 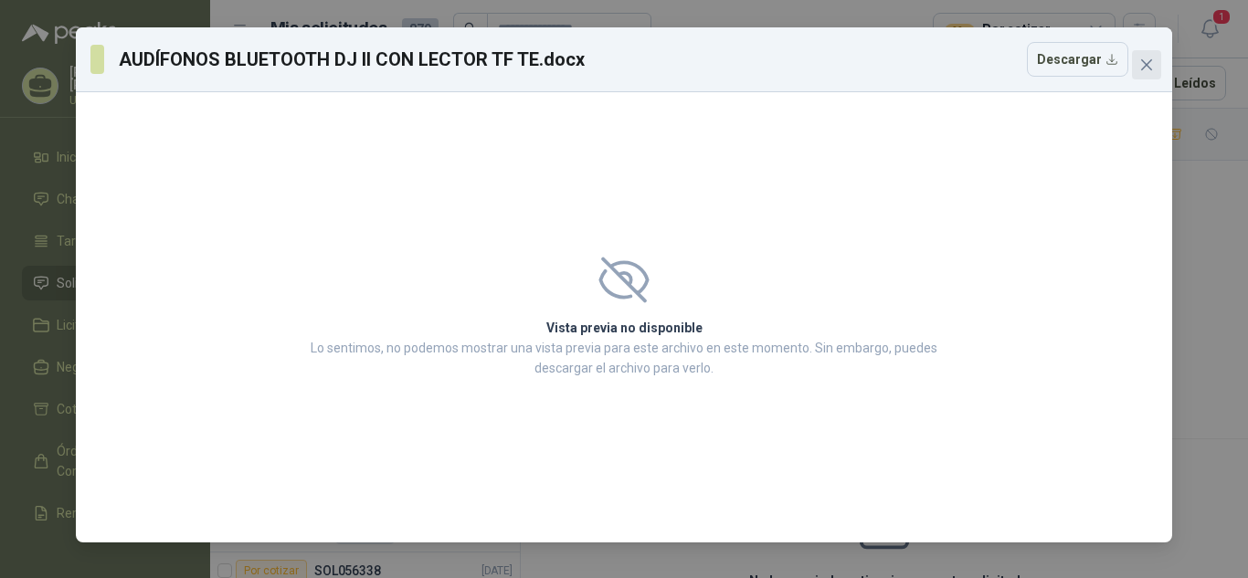 What do you see at coordinates (624, 328) in the screenshot?
I see `h2: Vista previa no disponible` at bounding box center [624, 328].